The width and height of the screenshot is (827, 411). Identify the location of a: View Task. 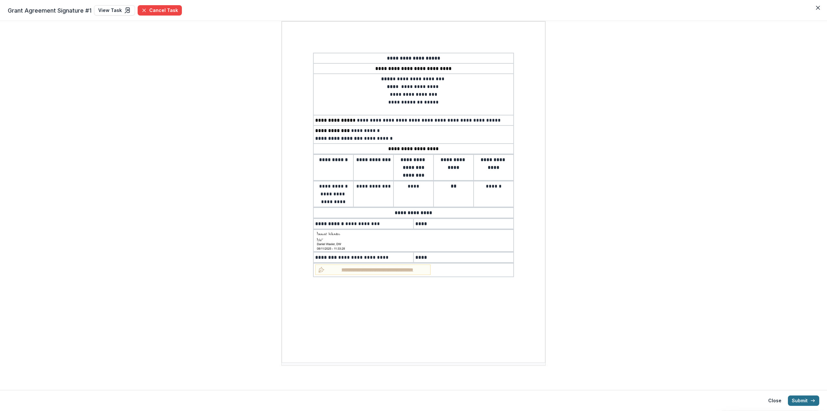
(114, 10).